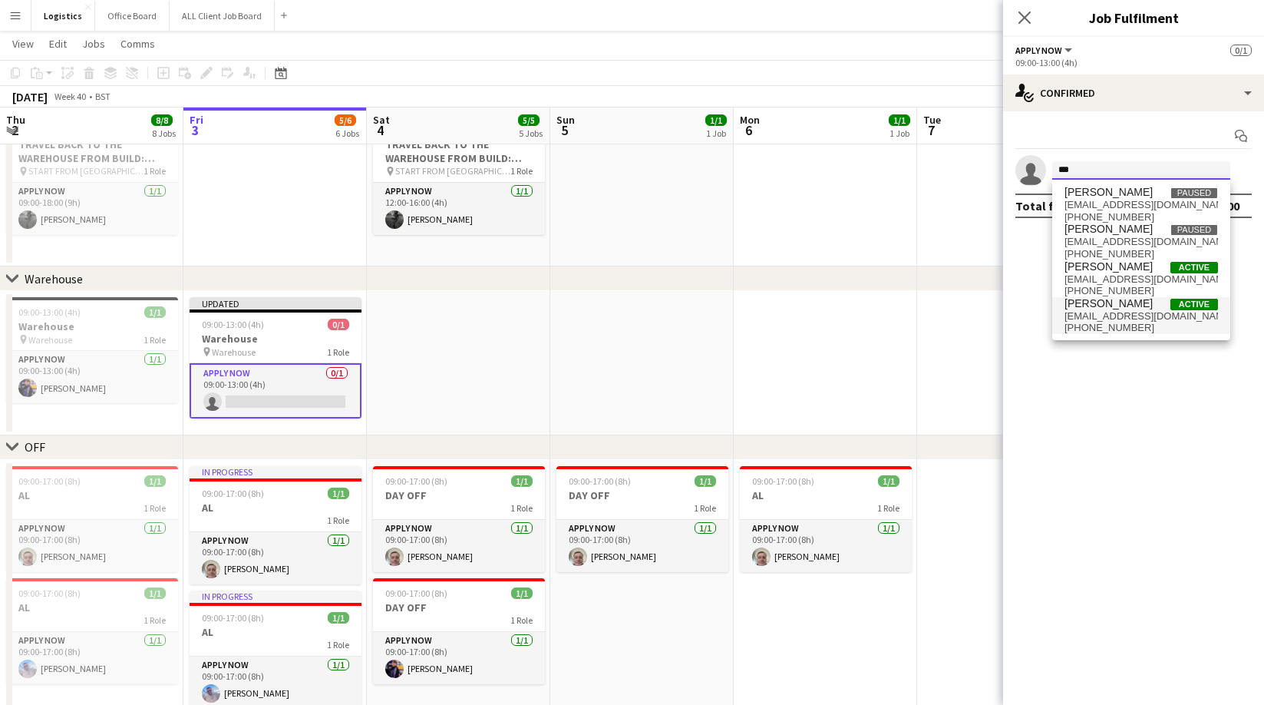  I want to click on span: +447748833364, so click(1142, 217).